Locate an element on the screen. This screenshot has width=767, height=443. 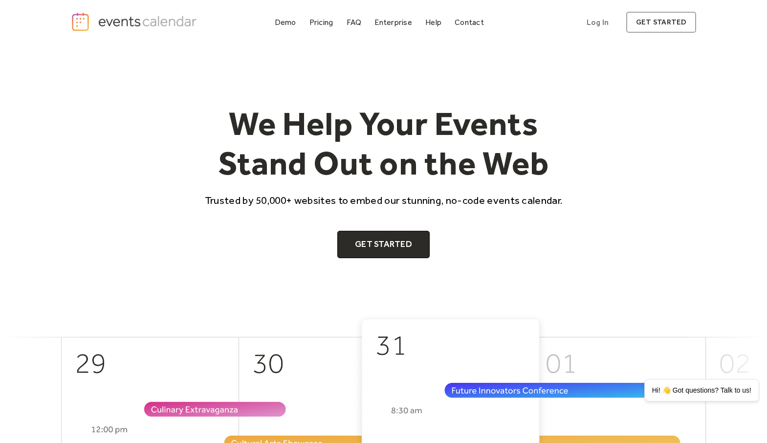
a: home is located at coordinates (135, 22).